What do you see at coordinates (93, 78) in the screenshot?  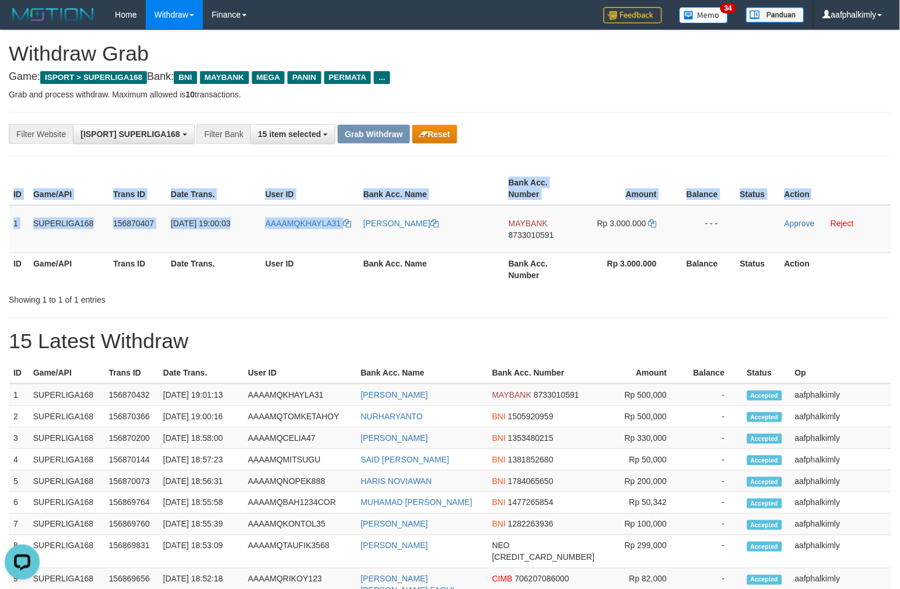 I see `span: ISPORT > SUPERLIGA168` at bounding box center [93, 78].